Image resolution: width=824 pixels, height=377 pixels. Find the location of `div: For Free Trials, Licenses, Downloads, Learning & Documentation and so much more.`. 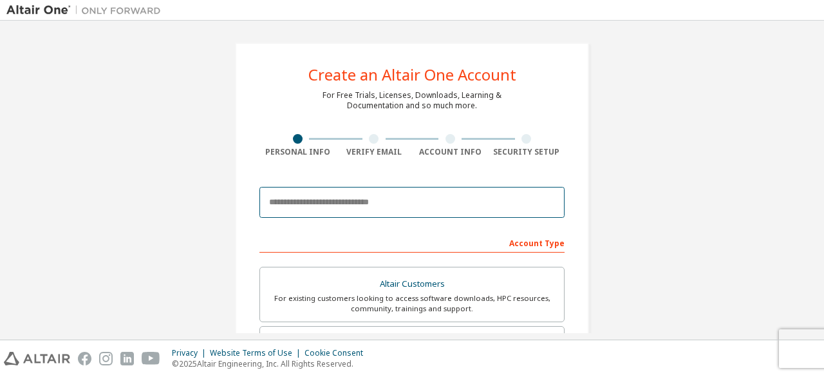

div: For Free Trials, Licenses, Downloads, Learning & Documentation and so much more. is located at coordinates (412, 100).